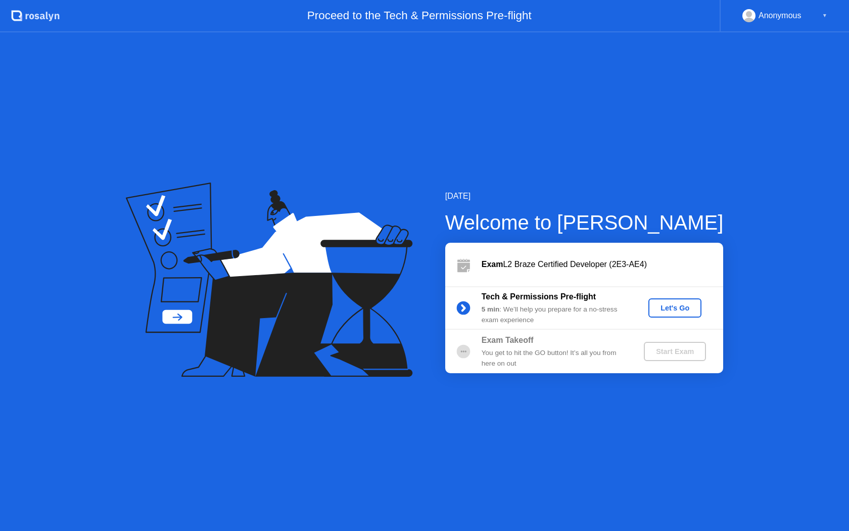 Image resolution: width=849 pixels, height=531 pixels. Describe the element at coordinates (675, 351) in the screenshot. I see `button: Start Exam` at that location.